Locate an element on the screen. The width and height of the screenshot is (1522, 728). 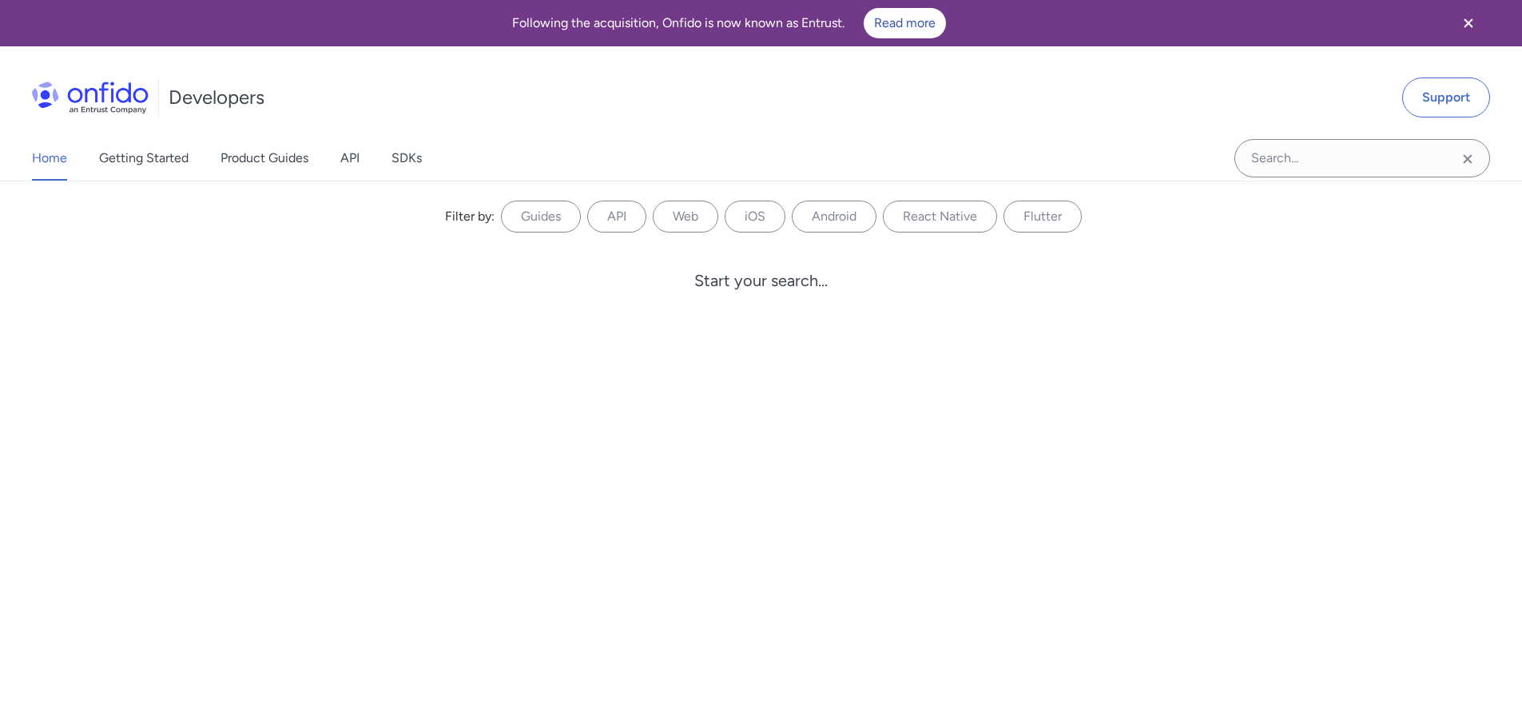
label: Web is located at coordinates (686, 217).